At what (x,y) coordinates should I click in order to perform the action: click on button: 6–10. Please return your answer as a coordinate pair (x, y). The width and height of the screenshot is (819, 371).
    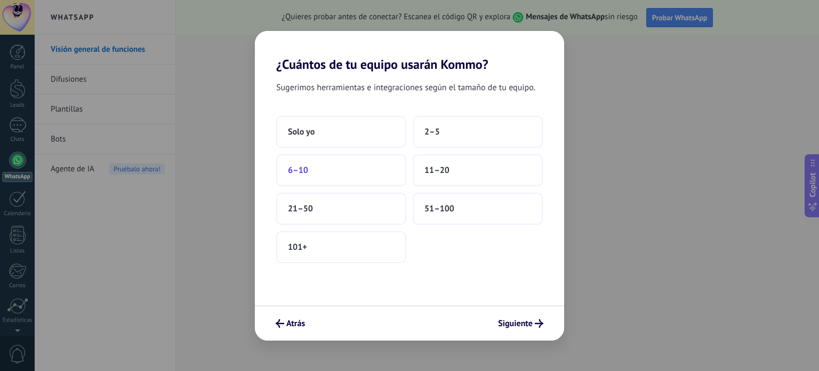
    Looking at the image, I should click on (341, 170).